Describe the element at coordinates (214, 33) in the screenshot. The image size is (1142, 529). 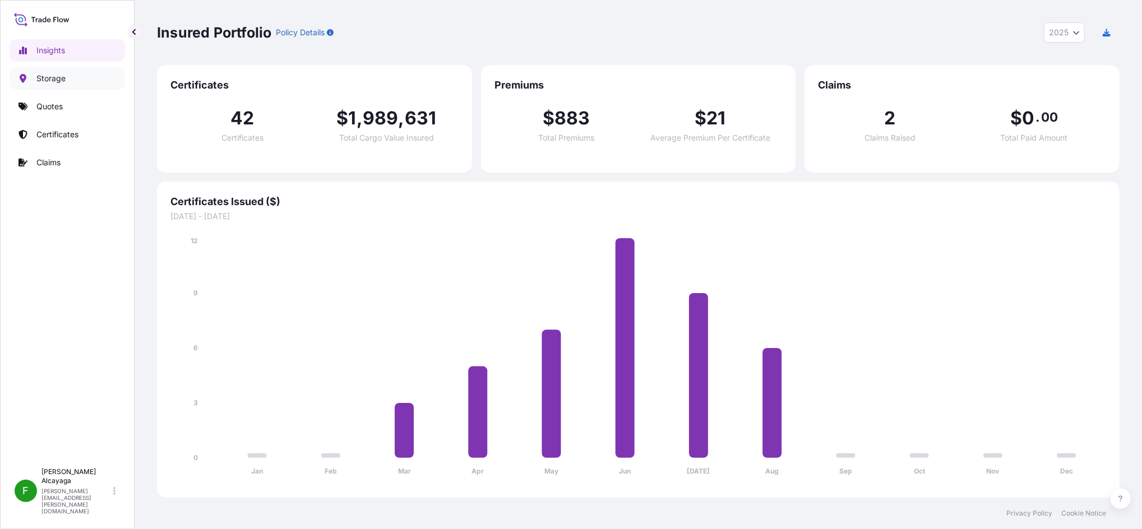
I see `p: Insured Portfolio` at that location.